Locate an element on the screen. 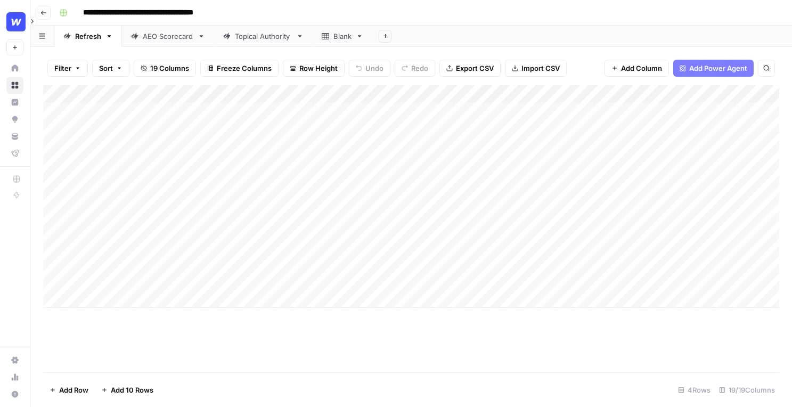 The width and height of the screenshot is (792, 407). span: Row Height is located at coordinates (318, 68).